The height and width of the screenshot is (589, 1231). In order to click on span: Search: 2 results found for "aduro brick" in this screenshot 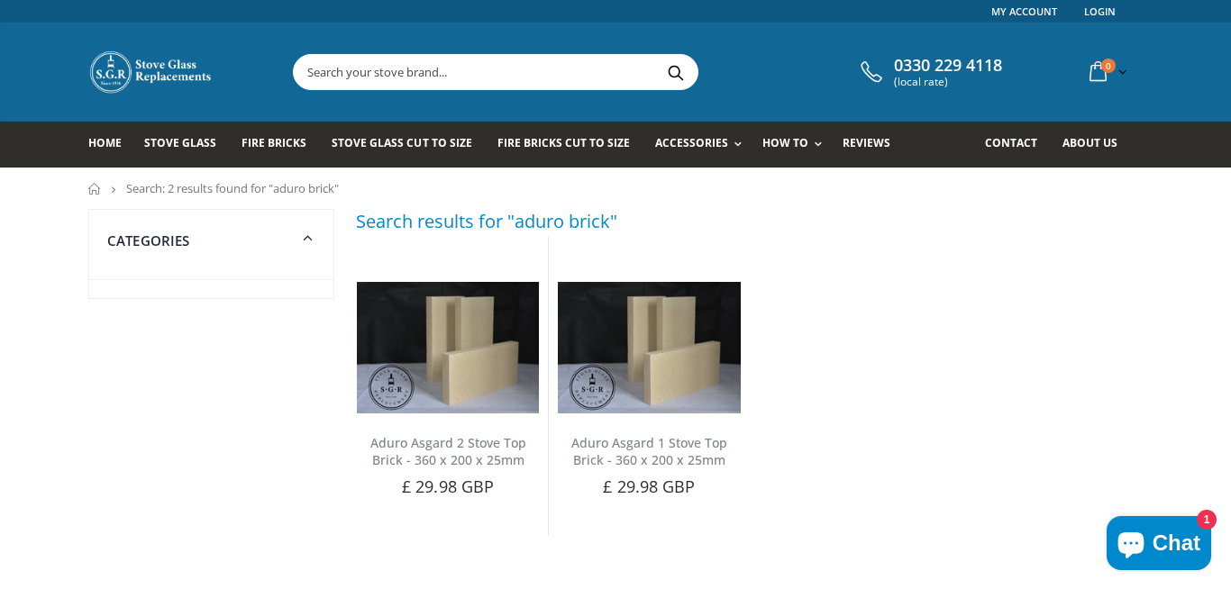, I will do `click(232, 188)`.